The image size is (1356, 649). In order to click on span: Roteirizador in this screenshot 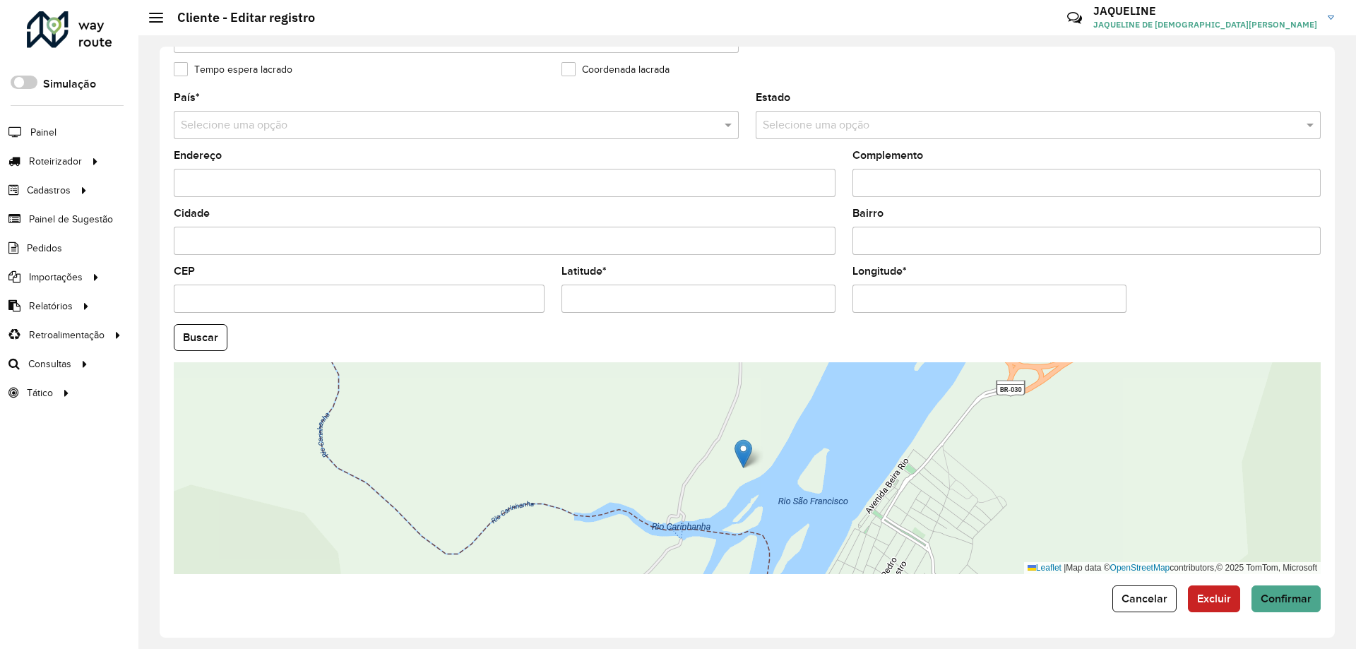, I will do `click(55, 161)`.